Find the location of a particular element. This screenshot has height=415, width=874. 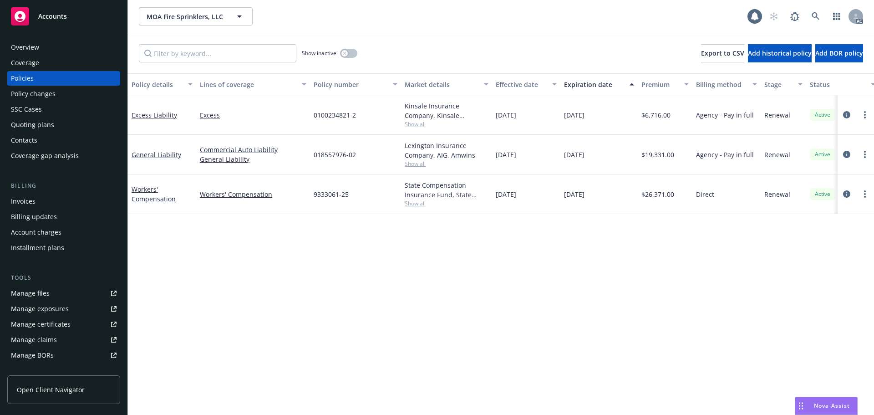

div: Manage files is located at coordinates (30, 293).